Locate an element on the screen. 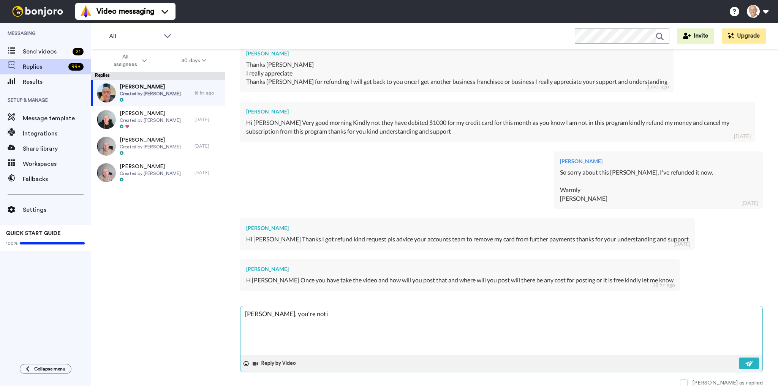  img: vm-color.svg is located at coordinates (86, 11).